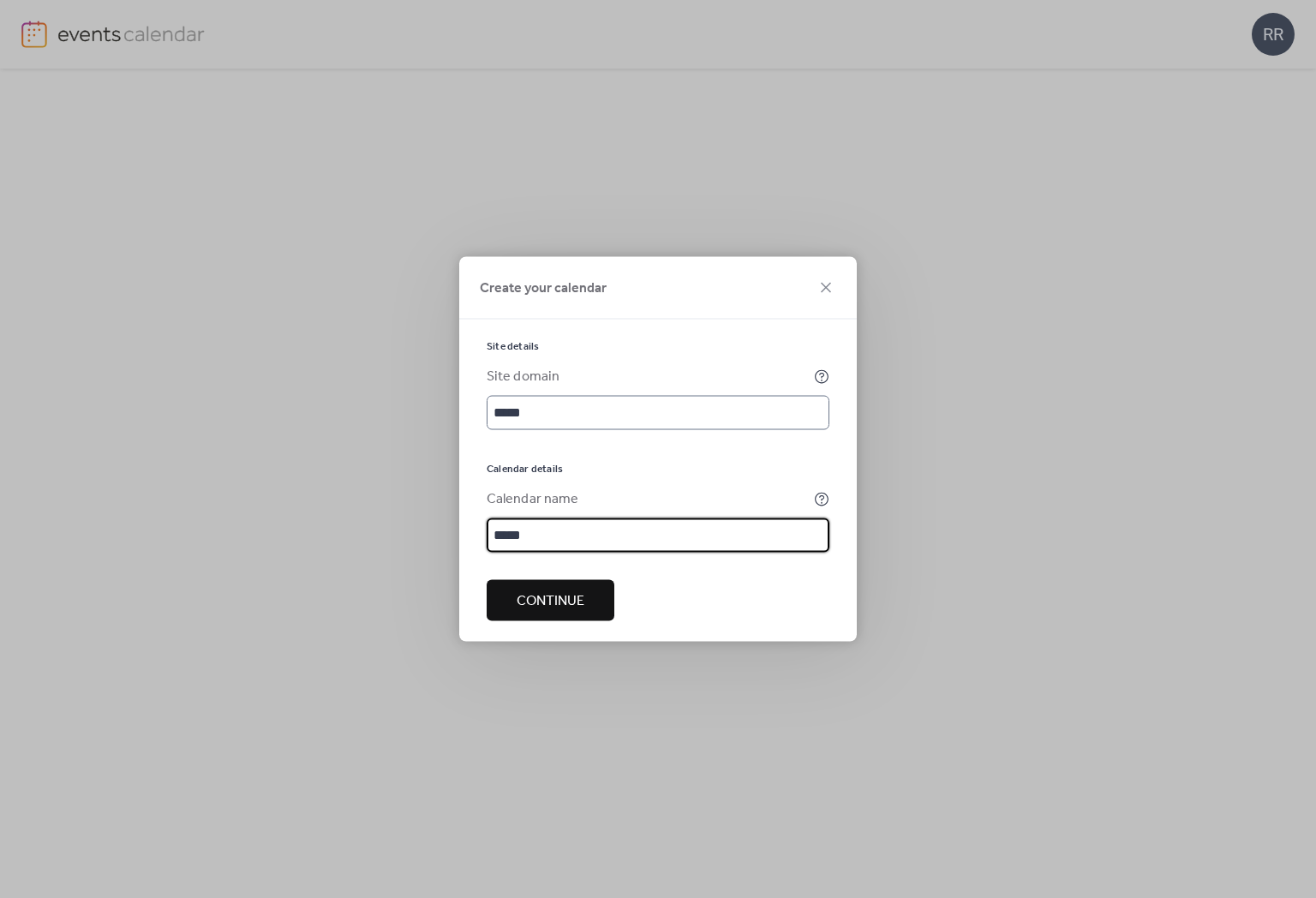  What do you see at coordinates (525, 470) in the screenshot?
I see `span: Calendar details` at bounding box center [525, 470].